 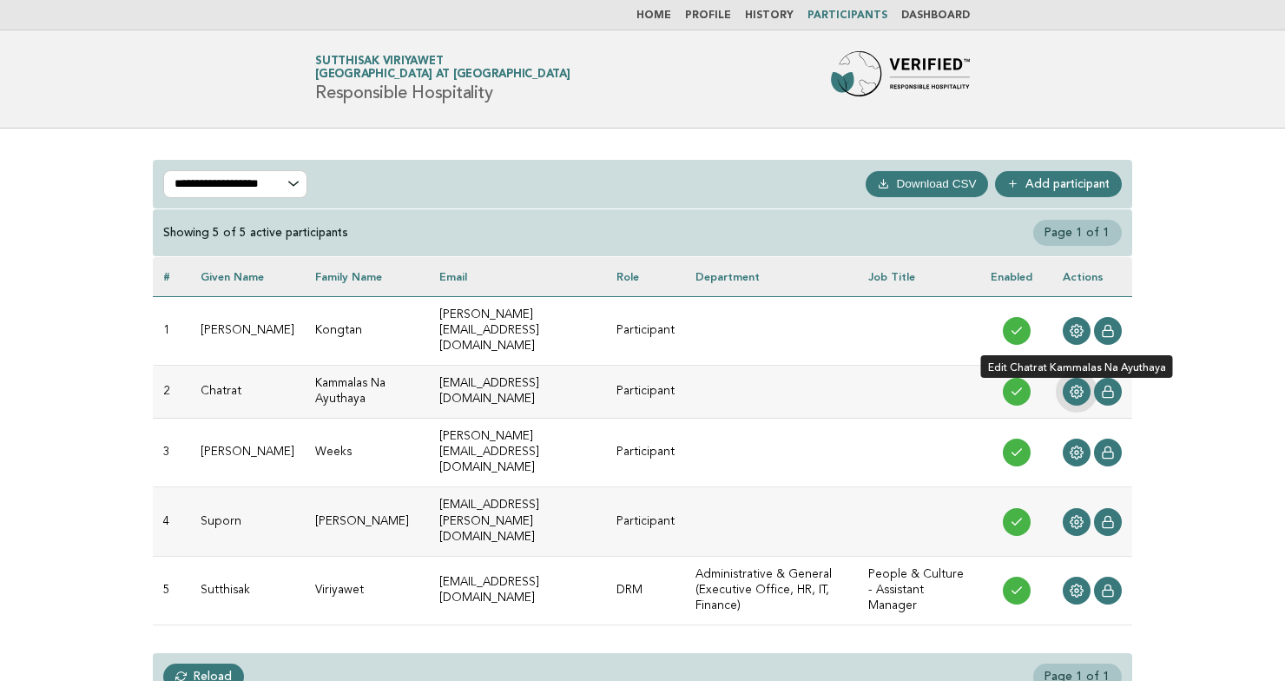 What do you see at coordinates (900, 79) in the screenshot?
I see `img: Forbes Travel Guide` at bounding box center [900, 79].